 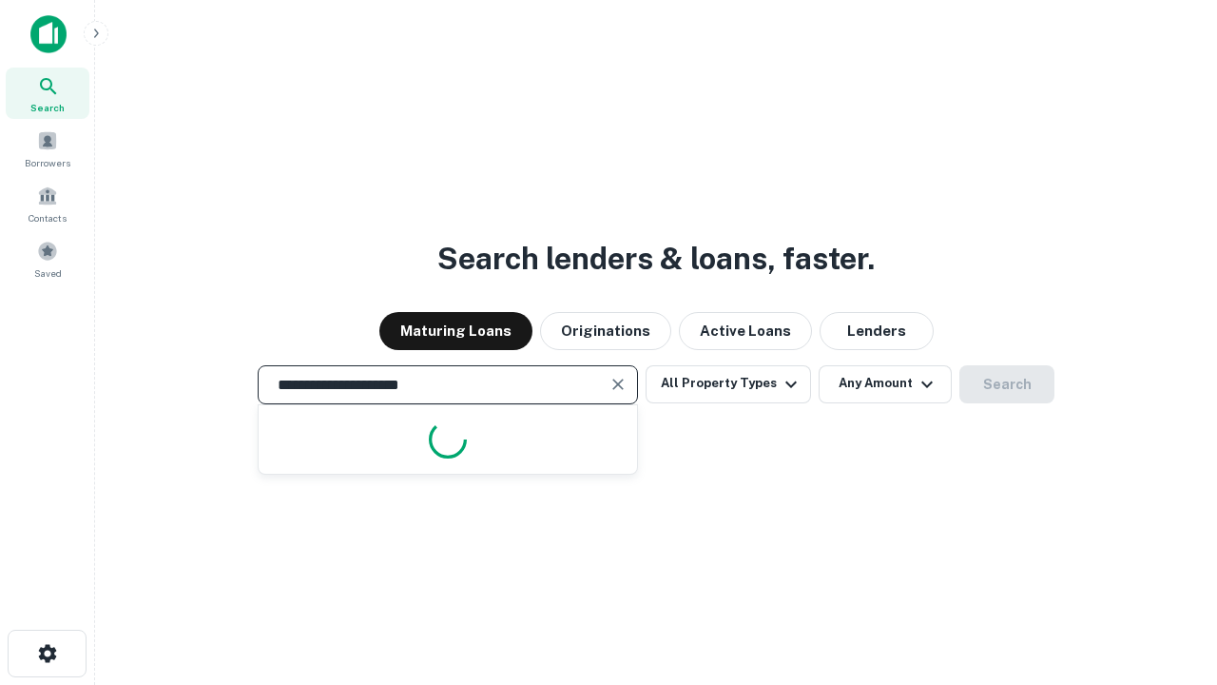 I want to click on a: Contacts, so click(x=48, y=204).